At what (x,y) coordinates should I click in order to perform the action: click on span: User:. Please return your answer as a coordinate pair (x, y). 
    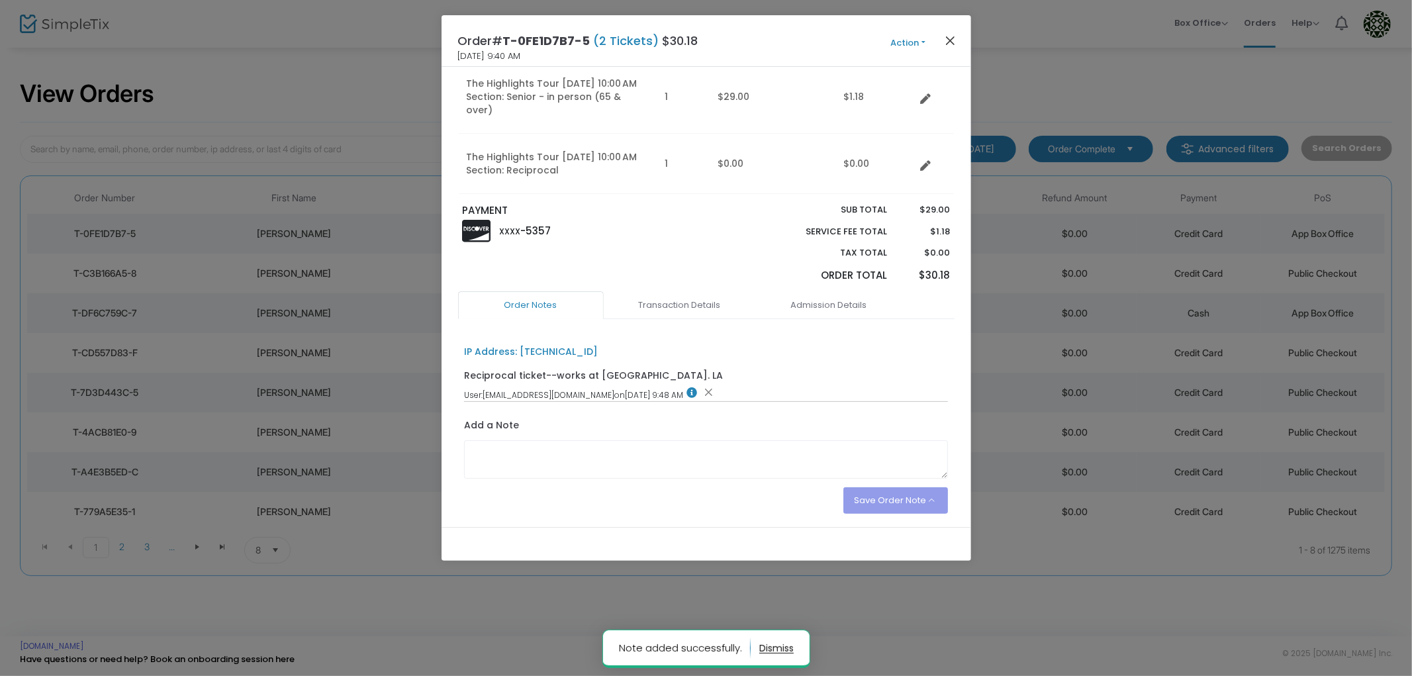
    Looking at the image, I should click on (473, 395).